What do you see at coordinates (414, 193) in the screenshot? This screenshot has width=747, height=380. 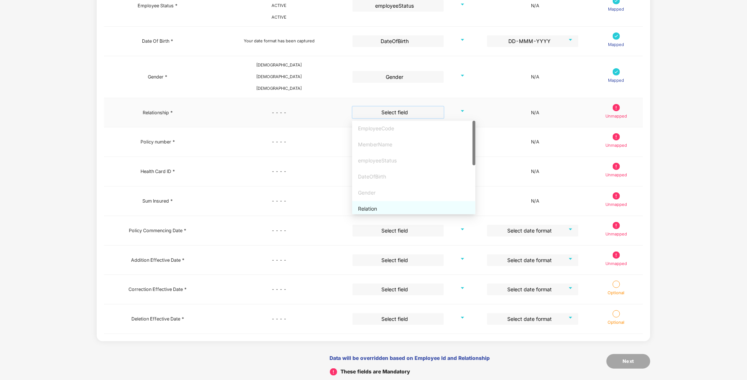 I see `div: Gender` at bounding box center [414, 193].